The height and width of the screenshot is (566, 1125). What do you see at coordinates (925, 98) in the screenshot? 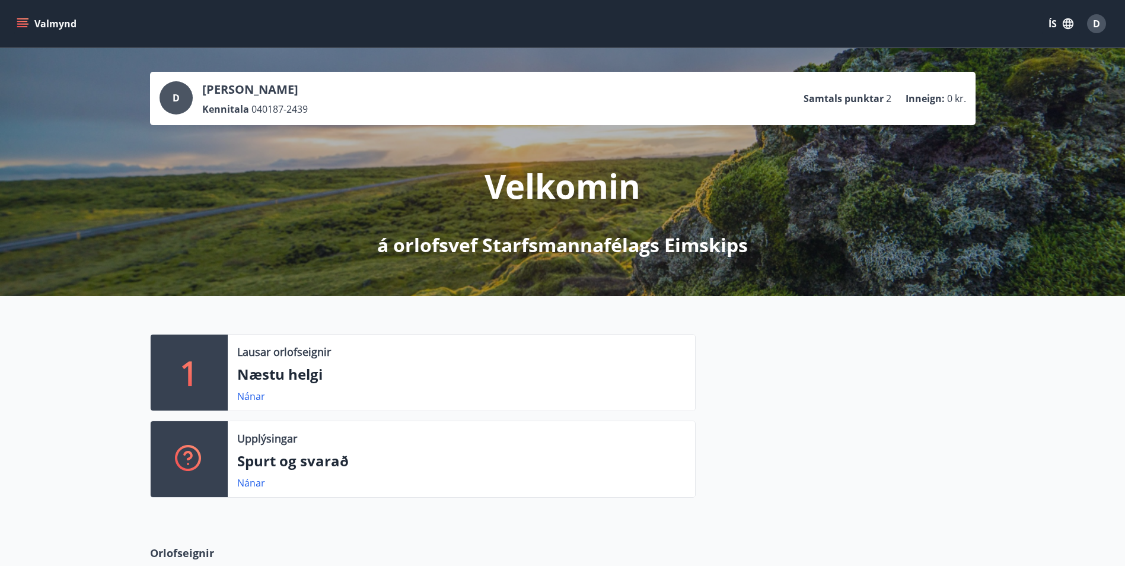
I see `p: Inneign :` at bounding box center [925, 98].